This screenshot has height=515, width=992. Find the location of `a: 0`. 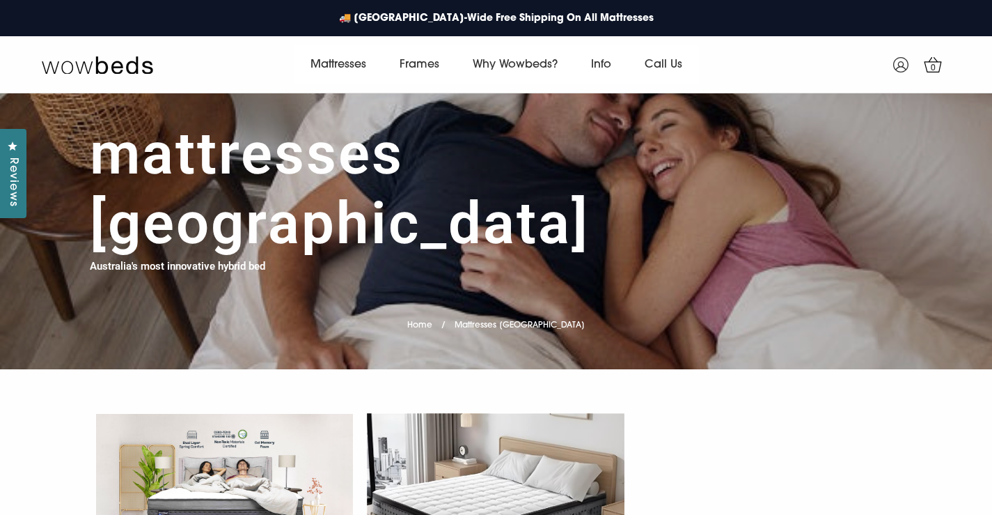

a: 0 is located at coordinates (933, 65).